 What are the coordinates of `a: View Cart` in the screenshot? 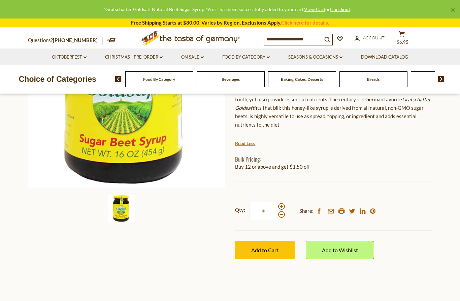 It's located at (314, 9).